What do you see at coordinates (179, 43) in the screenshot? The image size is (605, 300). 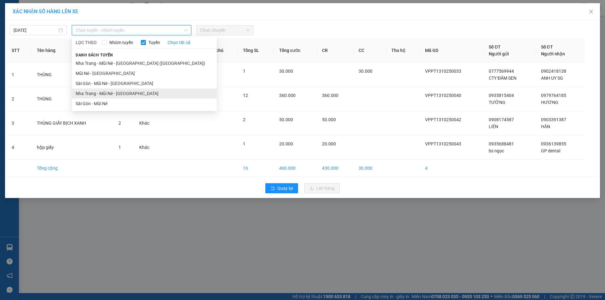 I see `a: Chọn tất cả` at bounding box center [179, 43].